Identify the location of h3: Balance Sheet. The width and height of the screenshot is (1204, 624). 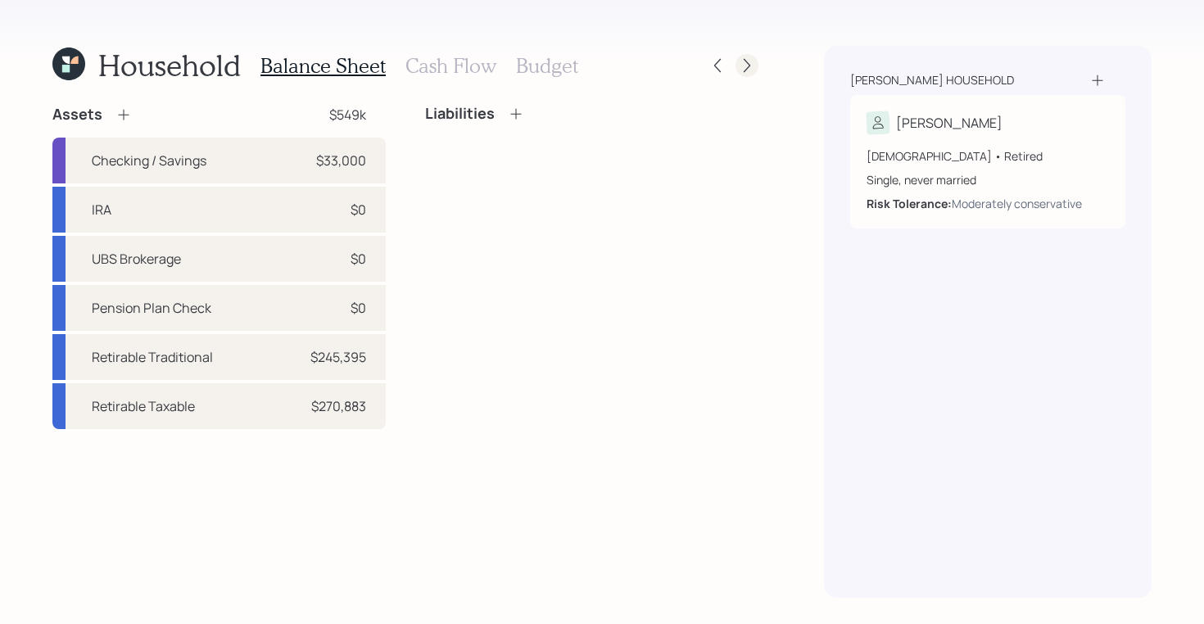
(323, 66).